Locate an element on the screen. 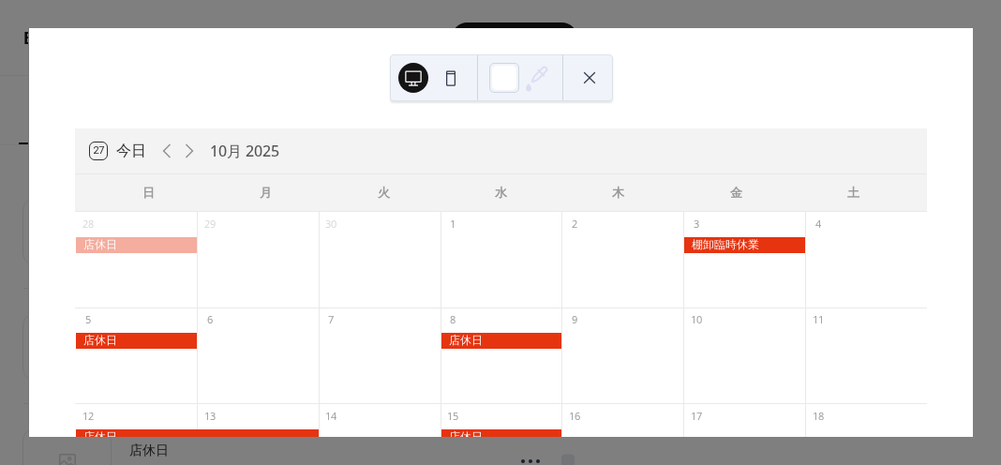  div: 10月 2025 is located at coordinates (245, 151).